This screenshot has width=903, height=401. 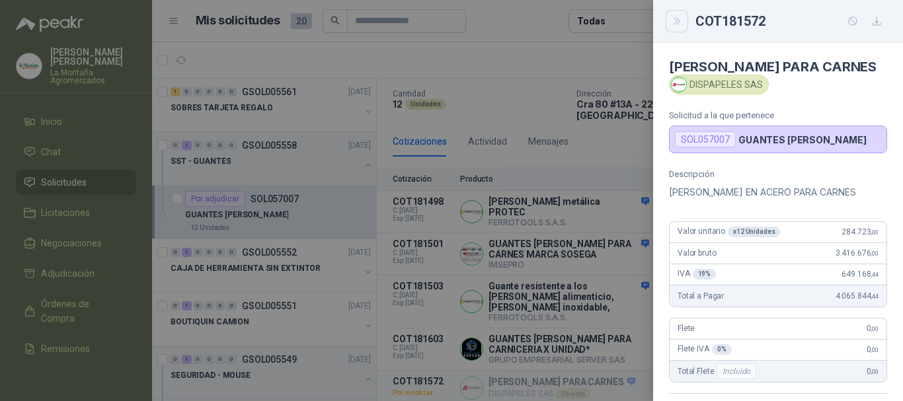 What do you see at coordinates (705, 350) in the screenshot?
I see `span: Flete IVA` at bounding box center [705, 350].